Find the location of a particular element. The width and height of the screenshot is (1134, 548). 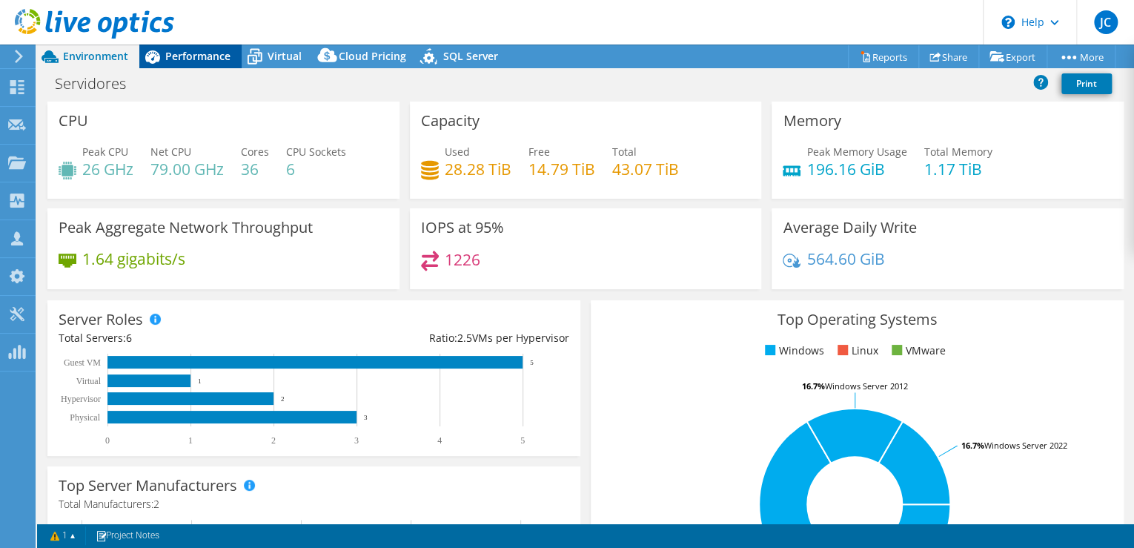

h4: 1226 is located at coordinates (463, 259).